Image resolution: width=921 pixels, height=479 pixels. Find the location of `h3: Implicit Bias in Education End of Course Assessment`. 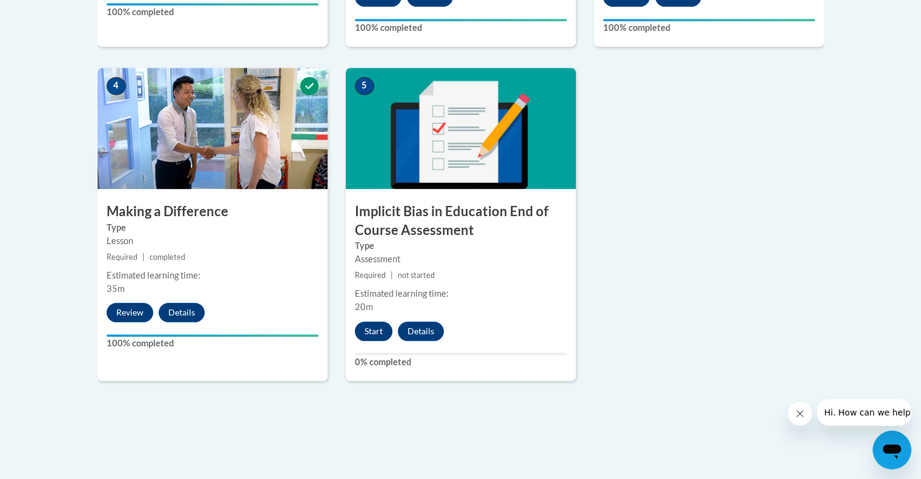

h3: Implicit Bias in Education End of Course Assessment is located at coordinates (461, 221).